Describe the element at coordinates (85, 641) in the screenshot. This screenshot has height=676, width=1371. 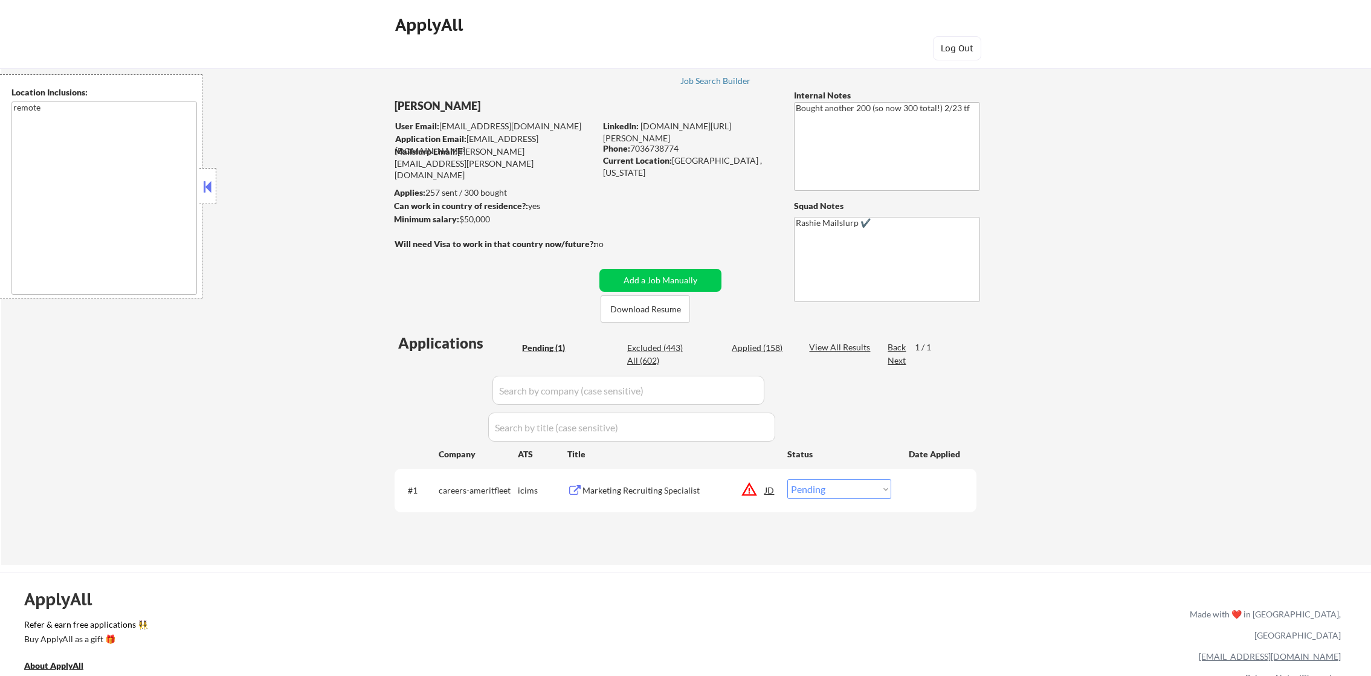
I see `a: Buy ApplyAll as a gift 🎁` at that location.